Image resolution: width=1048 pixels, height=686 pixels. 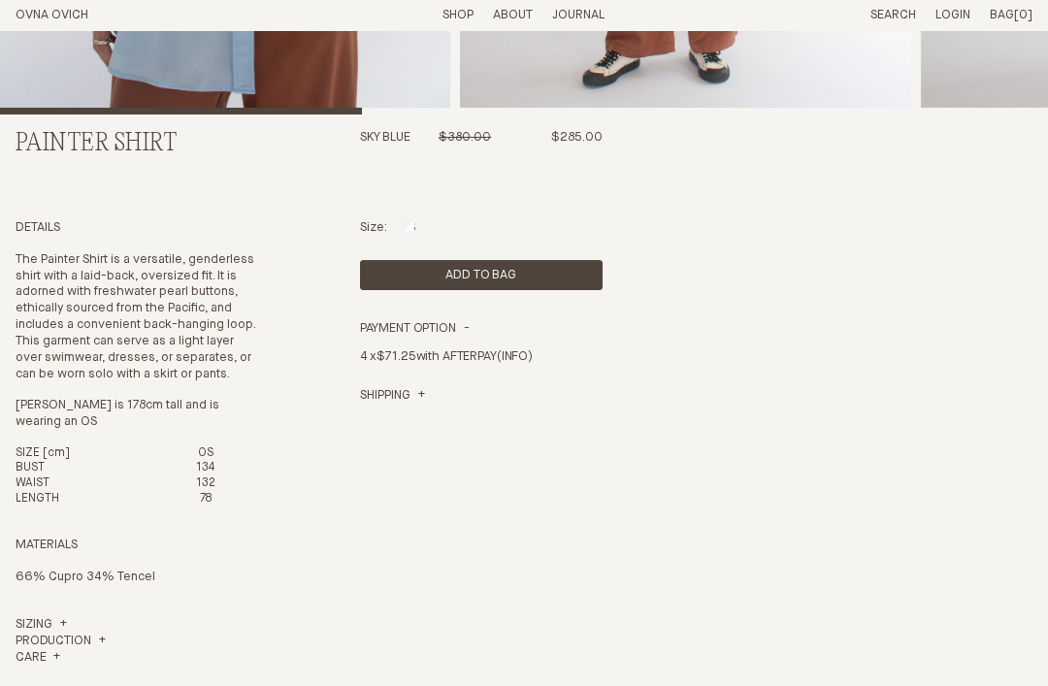 I want to click on th: OS, so click(x=205, y=455).